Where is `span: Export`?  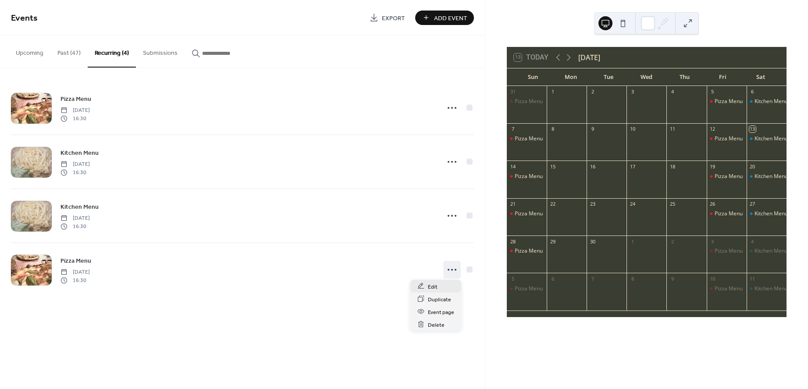
span: Export is located at coordinates (393, 18).